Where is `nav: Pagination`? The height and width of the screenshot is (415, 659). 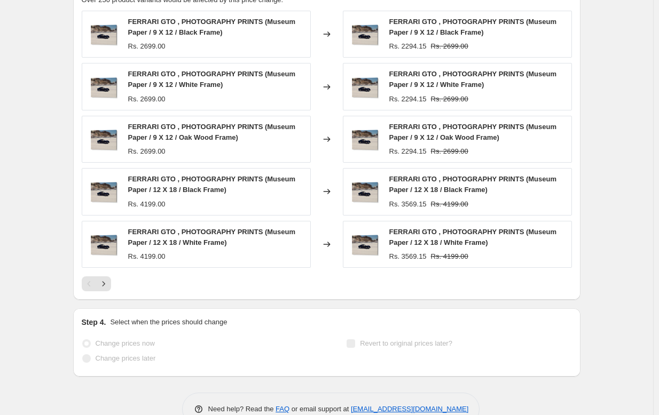
nav: Pagination is located at coordinates (96, 284).